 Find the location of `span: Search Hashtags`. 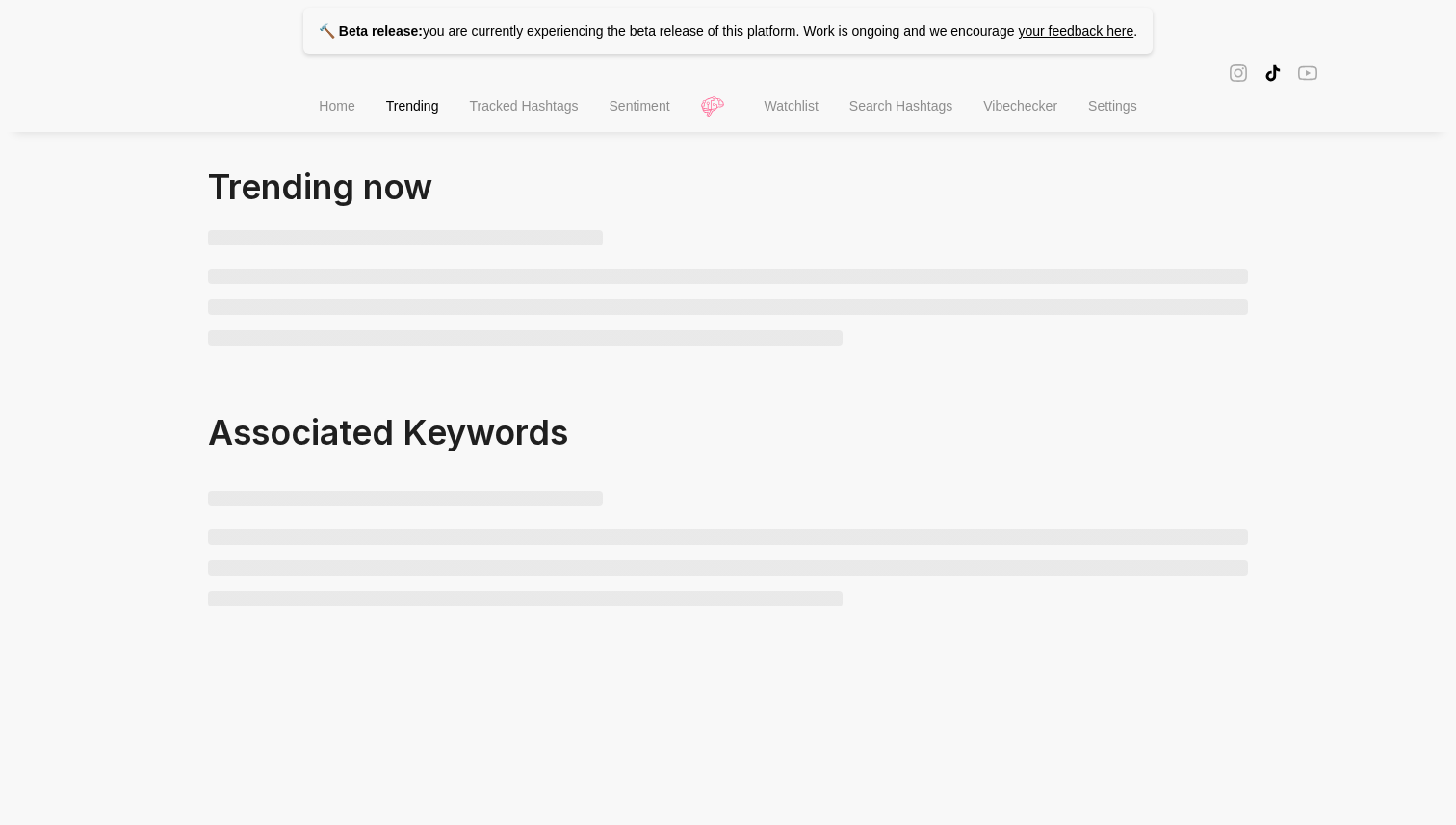

span: Search Hashtags is located at coordinates (901, 105).